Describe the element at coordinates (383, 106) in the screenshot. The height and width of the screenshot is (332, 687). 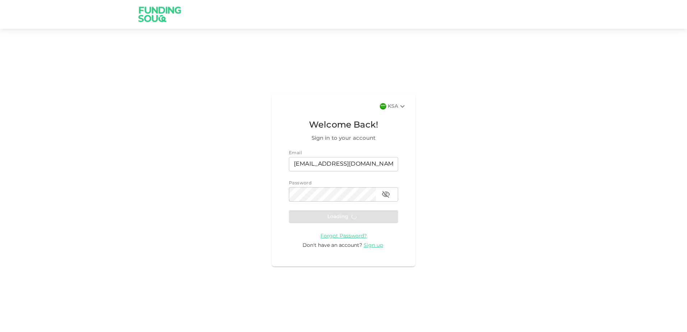
I see `img: flag-sa.b9a346574cdc8950dd34b50780441f57.svg` at that location.